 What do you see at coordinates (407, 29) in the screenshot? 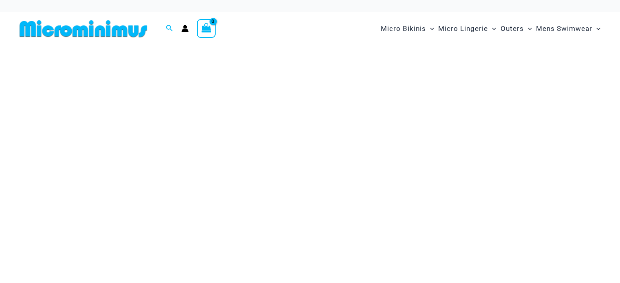
I see `a: Micro BikinisMenu ToggleMenu Toggle` at bounding box center [407, 29].